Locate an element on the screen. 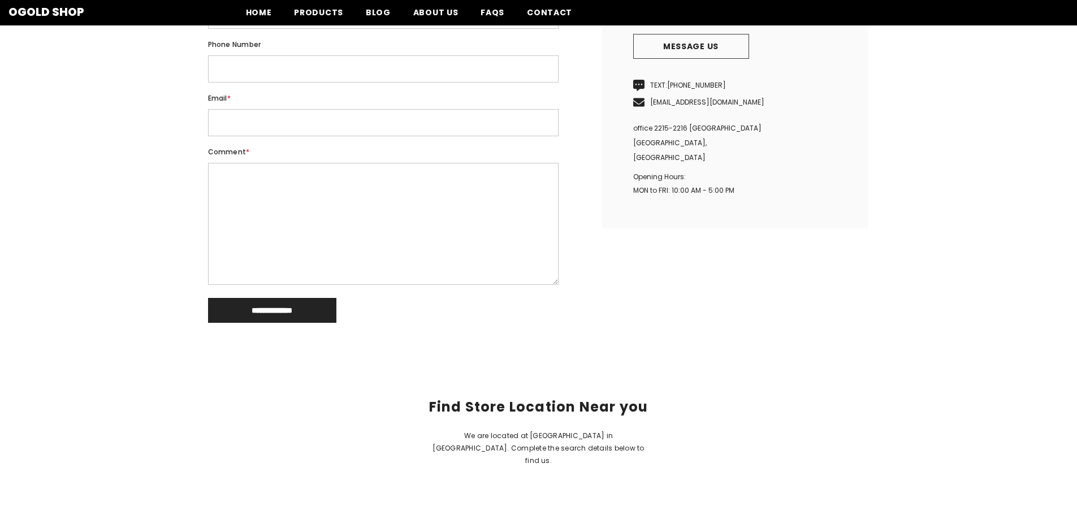  span: About us is located at coordinates (436, 12).